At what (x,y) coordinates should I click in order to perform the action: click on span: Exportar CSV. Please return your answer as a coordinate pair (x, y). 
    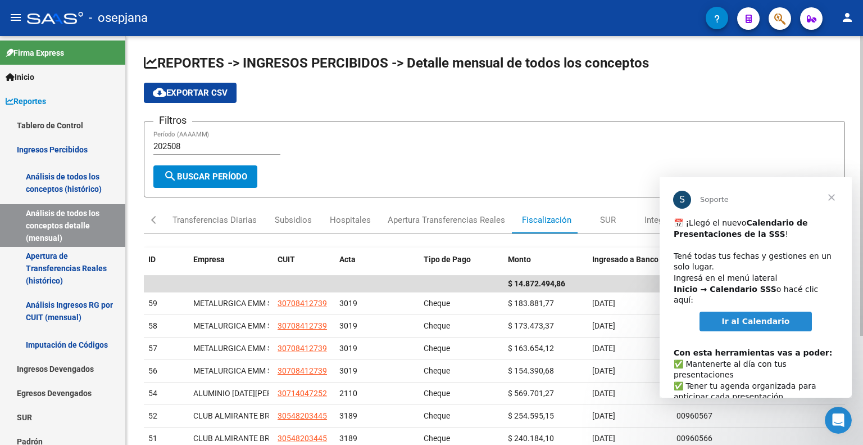
    Looking at the image, I should click on (190, 93).